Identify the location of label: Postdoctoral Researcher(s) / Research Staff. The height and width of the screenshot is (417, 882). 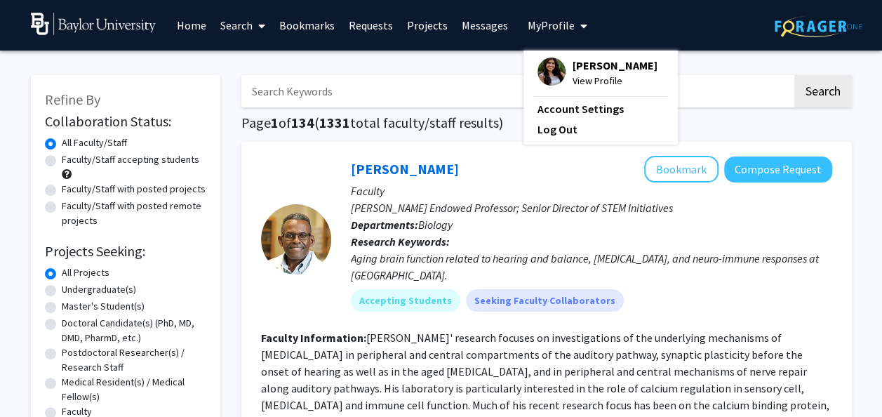
(134, 360).